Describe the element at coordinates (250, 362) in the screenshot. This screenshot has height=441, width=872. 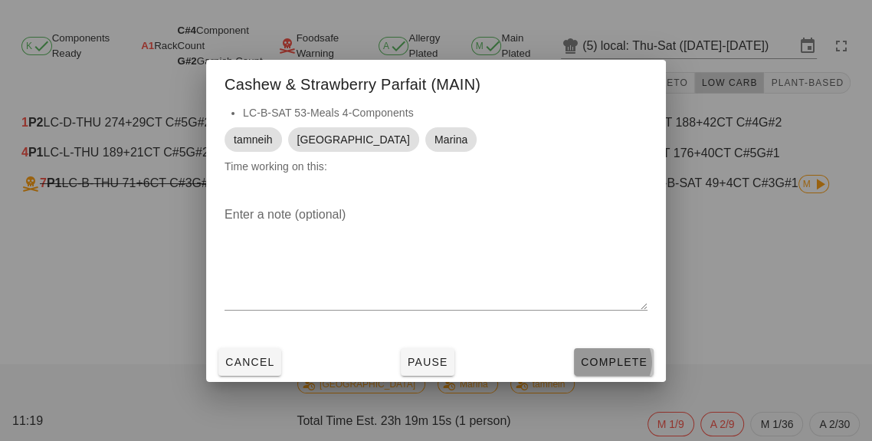
I see `button: Cancel` at that location.